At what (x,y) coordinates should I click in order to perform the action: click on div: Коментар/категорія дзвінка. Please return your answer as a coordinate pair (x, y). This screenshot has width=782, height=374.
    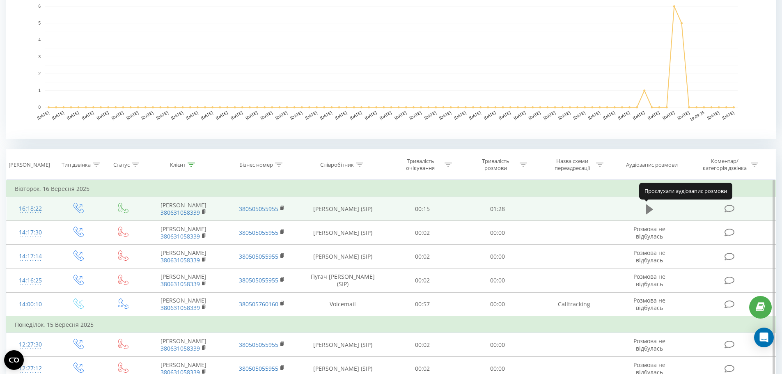
    Looking at the image, I should click on (725, 165).